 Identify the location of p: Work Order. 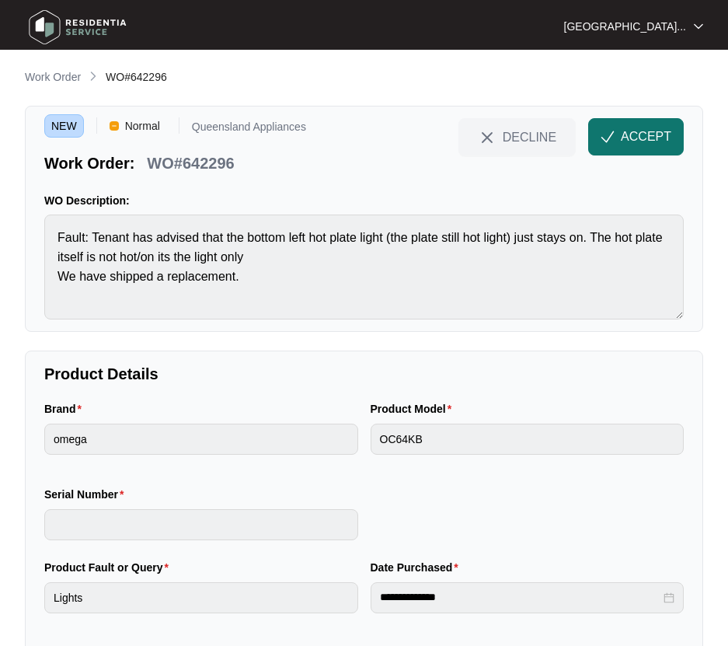
(53, 77).